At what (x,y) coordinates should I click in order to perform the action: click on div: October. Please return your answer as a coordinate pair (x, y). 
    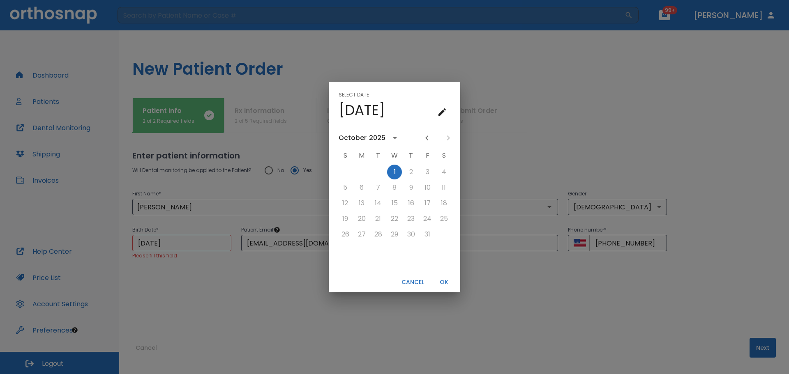
    Looking at the image, I should click on (352, 138).